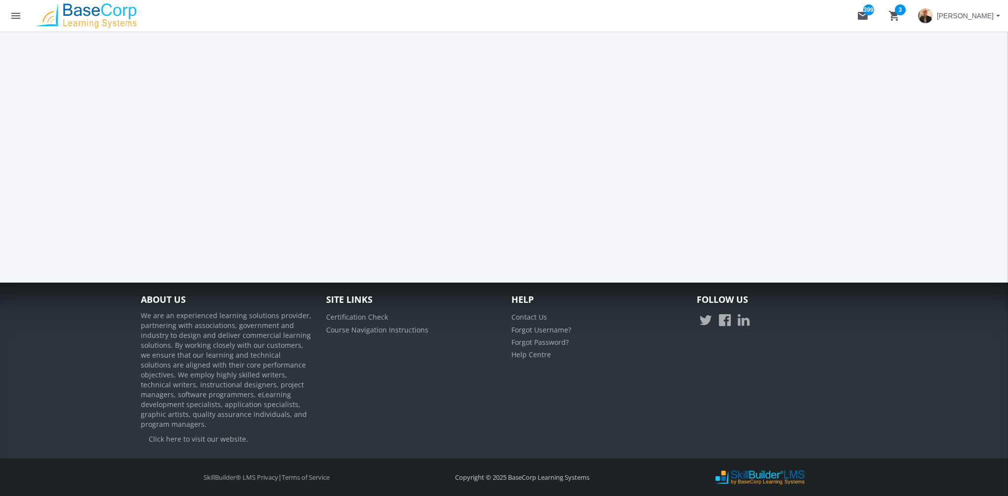  I want to click on a: Help Centre, so click(531, 354).